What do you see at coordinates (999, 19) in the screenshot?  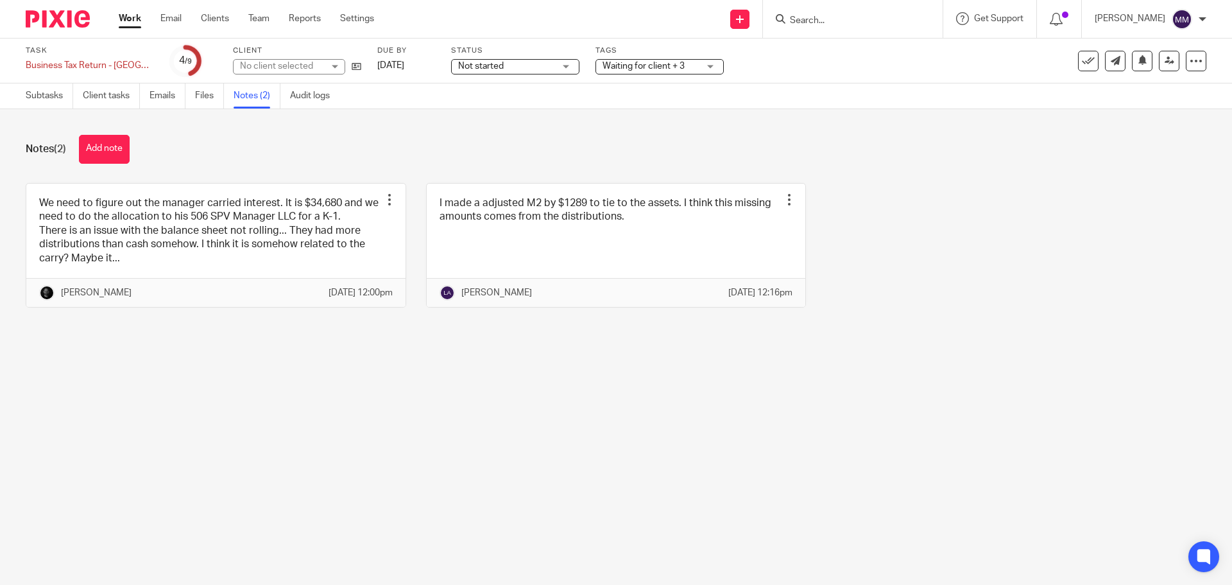 I see `span: Get Support` at bounding box center [999, 19].